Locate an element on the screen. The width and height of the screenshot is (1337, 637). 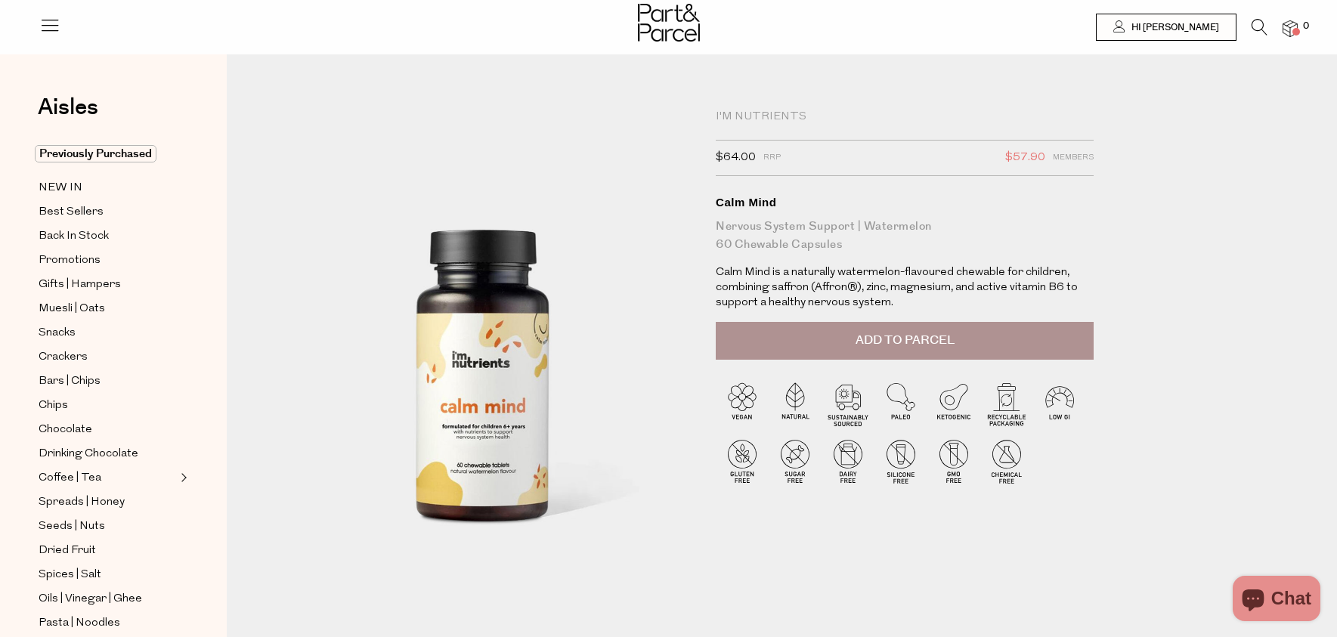
span: $64.00 is located at coordinates (735, 158).